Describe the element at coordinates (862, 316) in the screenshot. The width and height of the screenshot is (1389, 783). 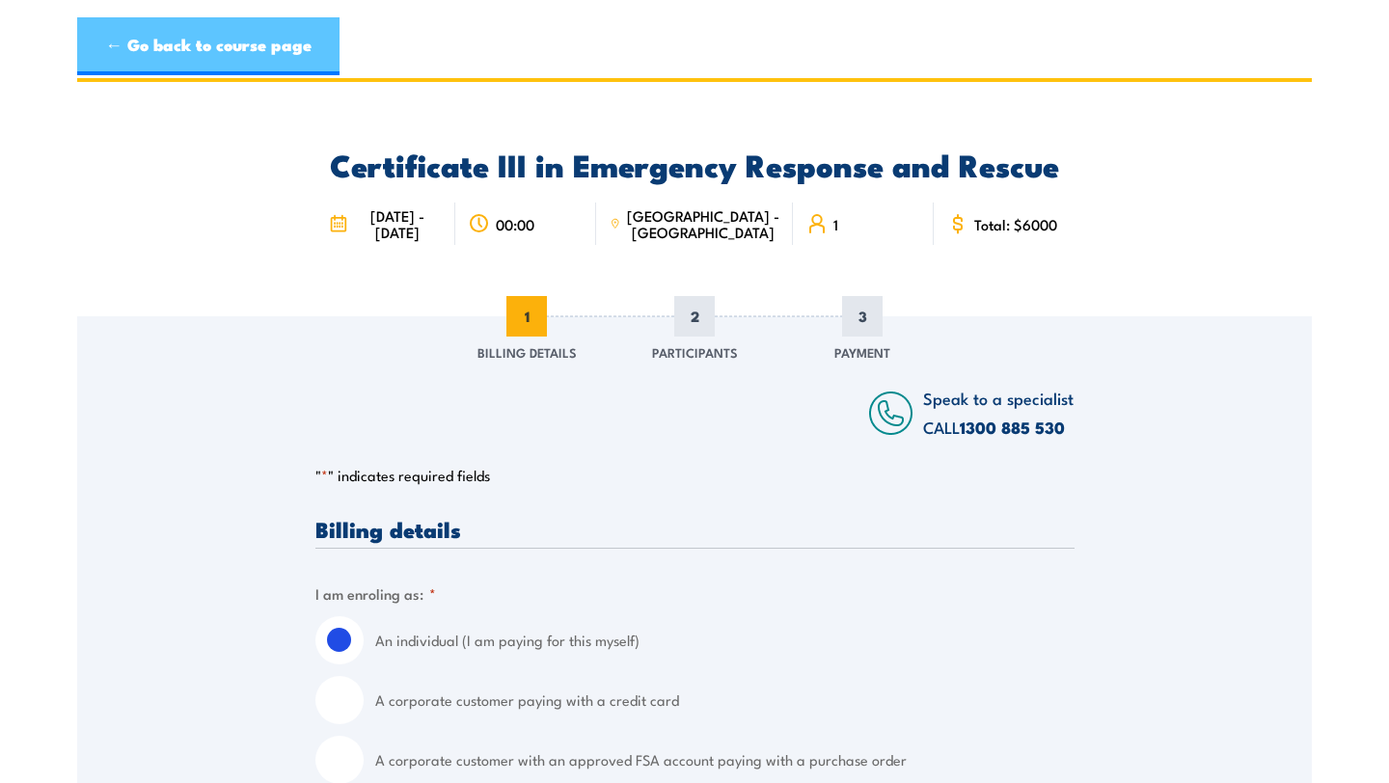
I see `span: 3` at that location.